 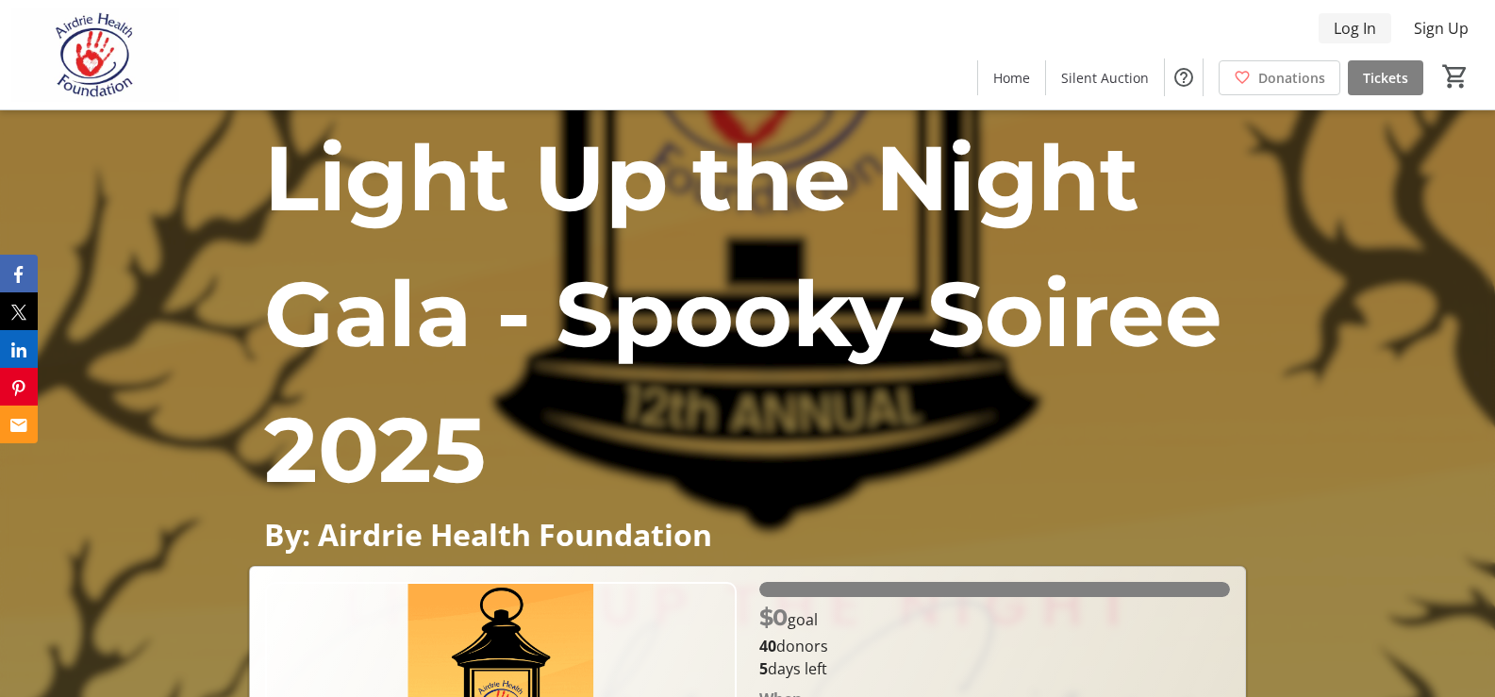 What do you see at coordinates (1386, 77) in the screenshot?
I see `span: Tickets` at bounding box center [1386, 77].